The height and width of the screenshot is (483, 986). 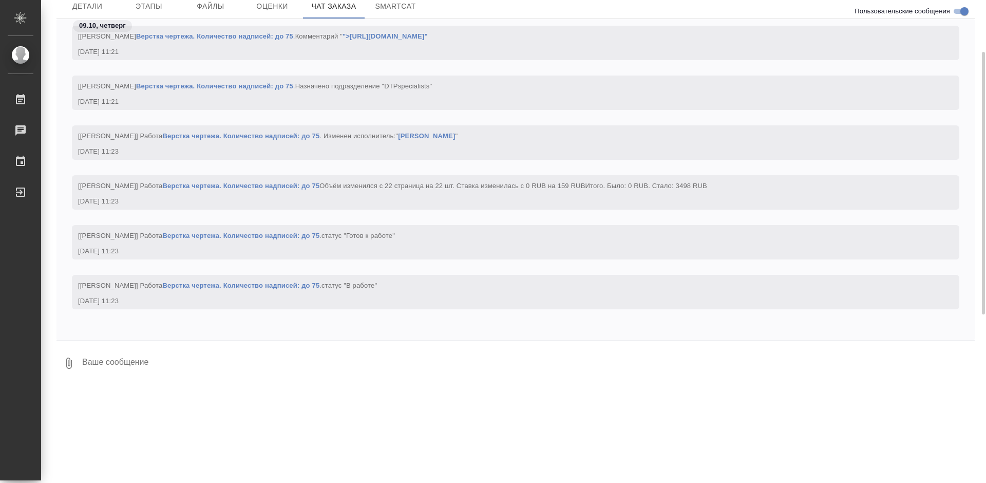 What do you see at coordinates (902, 11) in the screenshot?
I see `span: Пользовательские сообщения` at bounding box center [902, 11].